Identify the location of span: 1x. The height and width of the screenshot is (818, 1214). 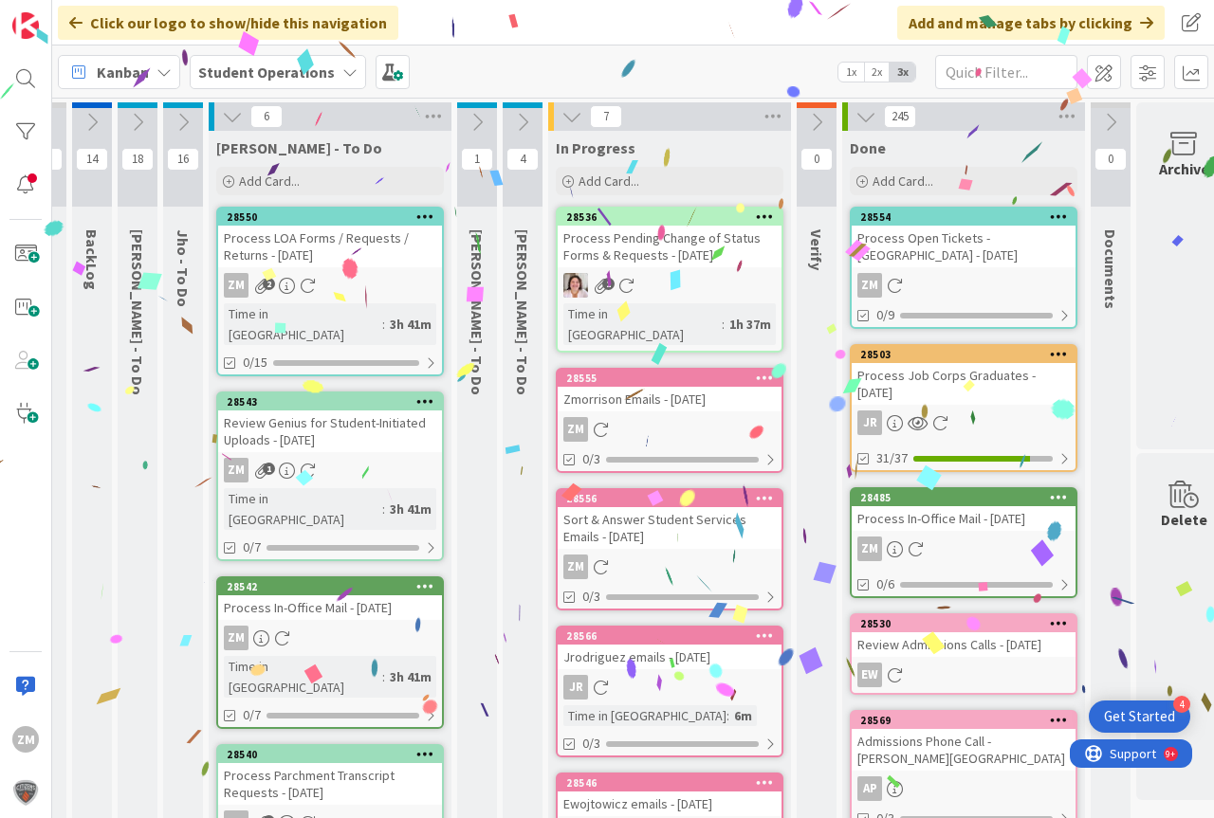
(851, 72).